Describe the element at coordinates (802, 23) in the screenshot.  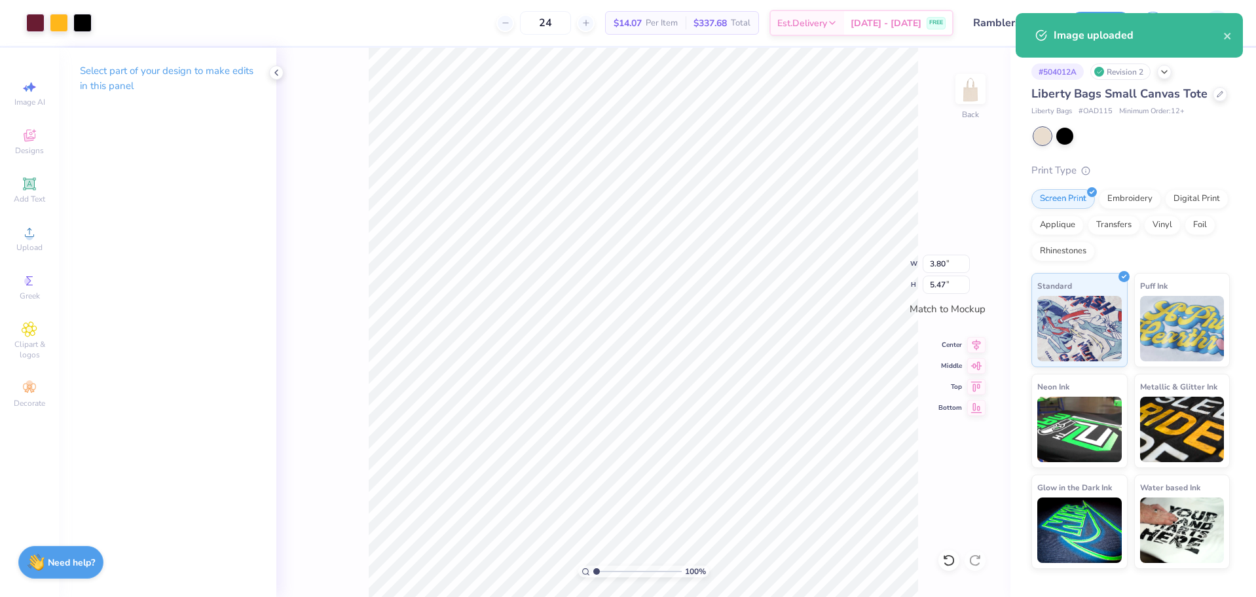
I see `span: Est. Delivery` at that location.